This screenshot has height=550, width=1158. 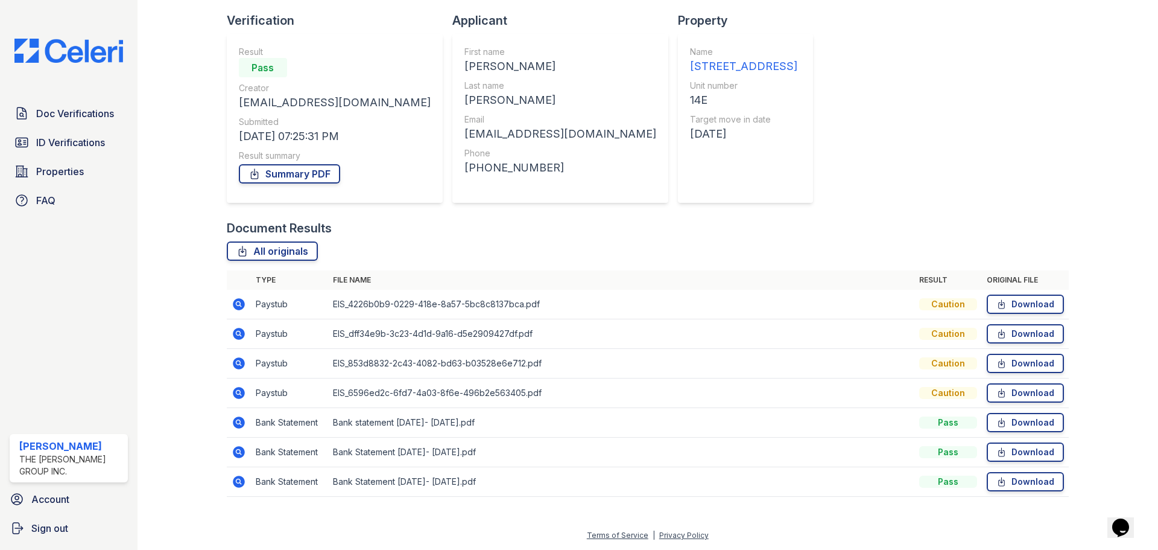 I want to click on div: Target move in date, so click(x=744, y=119).